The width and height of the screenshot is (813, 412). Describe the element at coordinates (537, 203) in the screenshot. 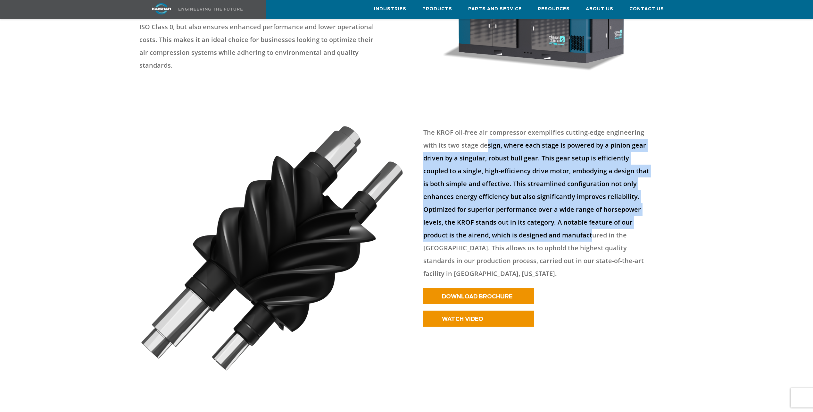

I see `p: The KROF oil-free air compressor exemplifies cutting-edge engineering with its two-stage design, ...` at that location.